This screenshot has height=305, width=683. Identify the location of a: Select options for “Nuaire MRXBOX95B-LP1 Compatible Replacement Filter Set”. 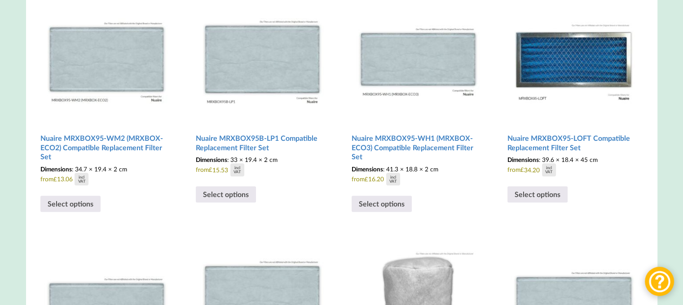
(226, 194).